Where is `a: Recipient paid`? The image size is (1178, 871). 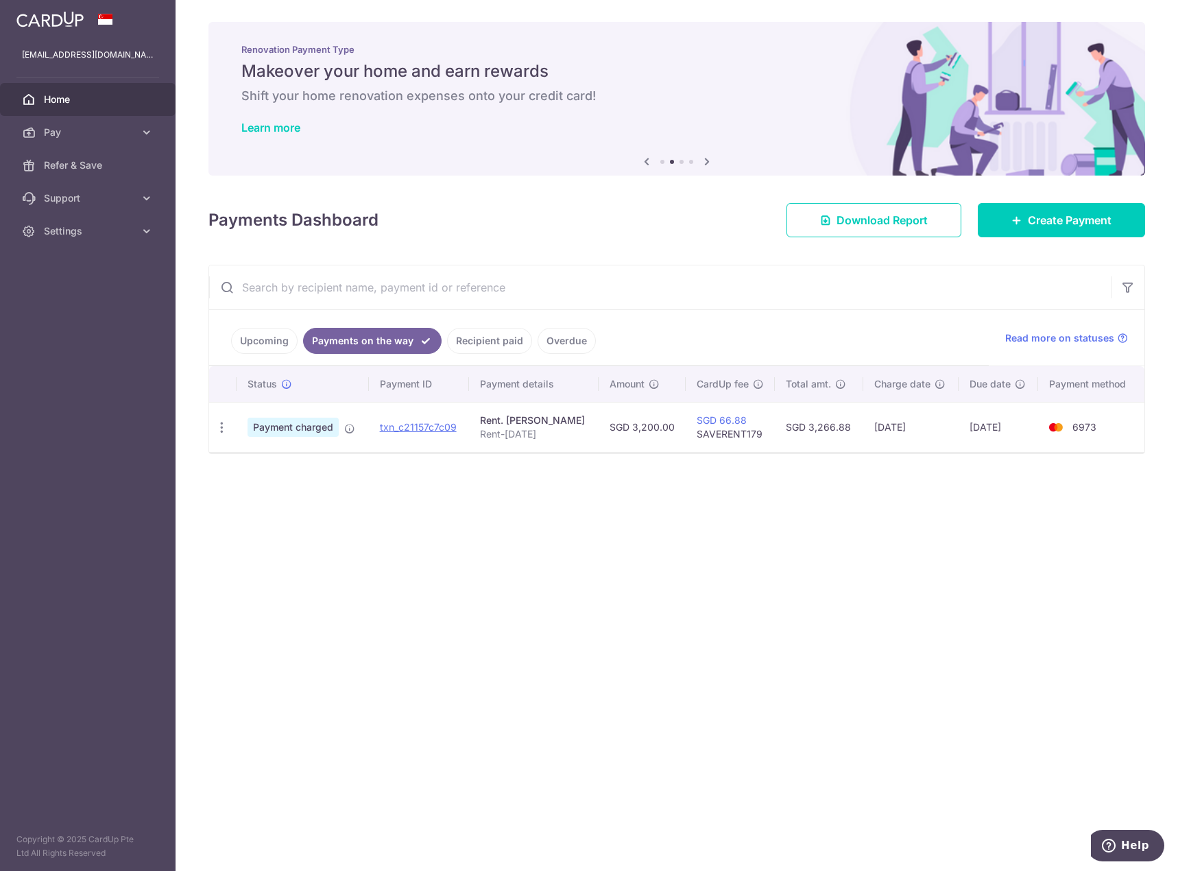
a: Recipient paid is located at coordinates (490, 341).